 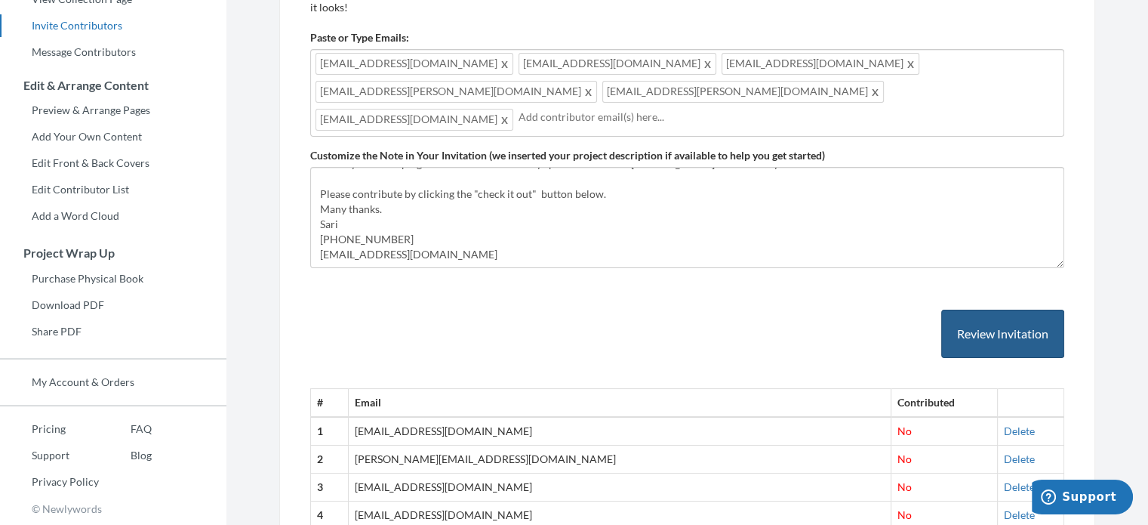 What do you see at coordinates (620, 402) in the screenshot?
I see `th: Email` at bounding box center [620, 402].